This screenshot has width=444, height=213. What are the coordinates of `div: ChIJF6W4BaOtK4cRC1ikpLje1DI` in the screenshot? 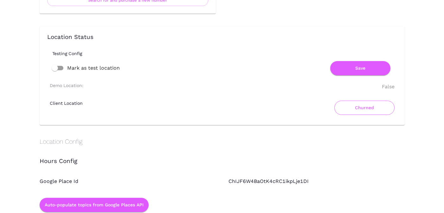 It's located at (310, 175).